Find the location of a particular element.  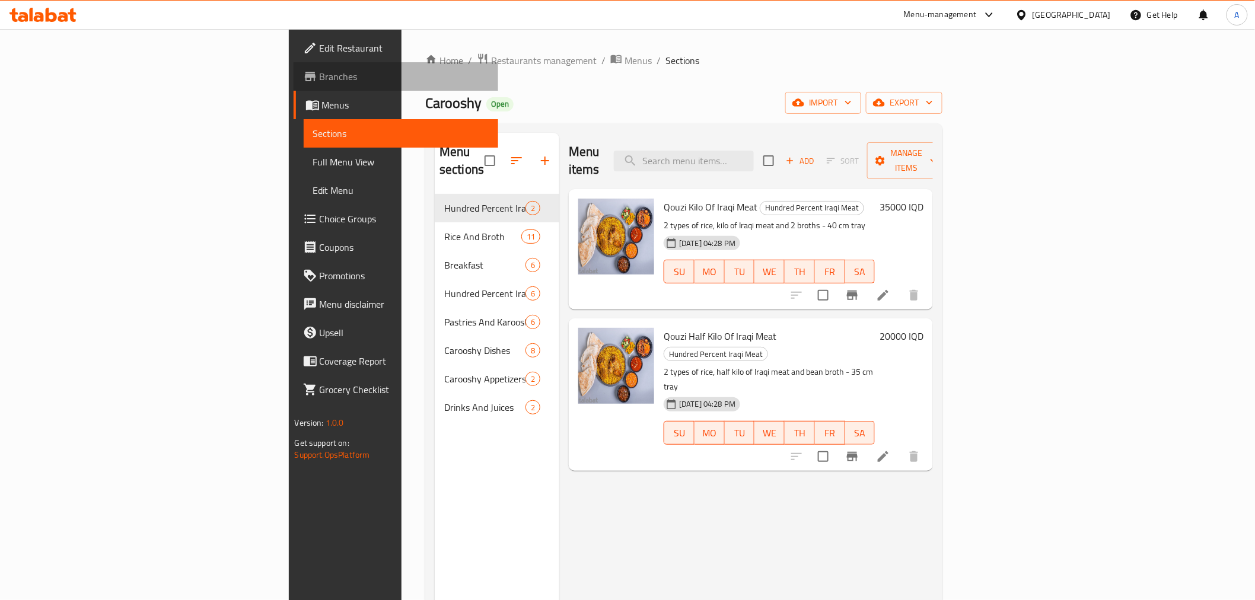

a: Full Menu View is located at coordinates (401, 162).